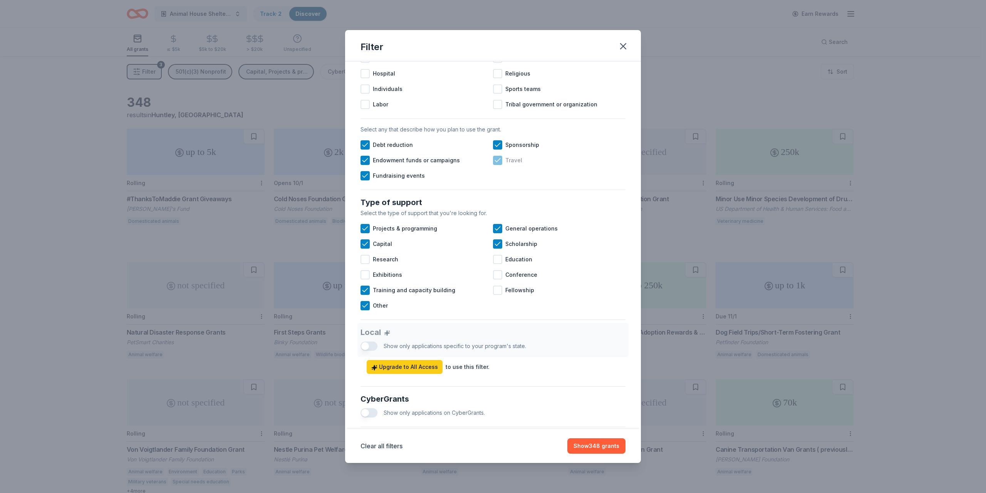  I want to click on span: Projects & programming, so click(405, 228).